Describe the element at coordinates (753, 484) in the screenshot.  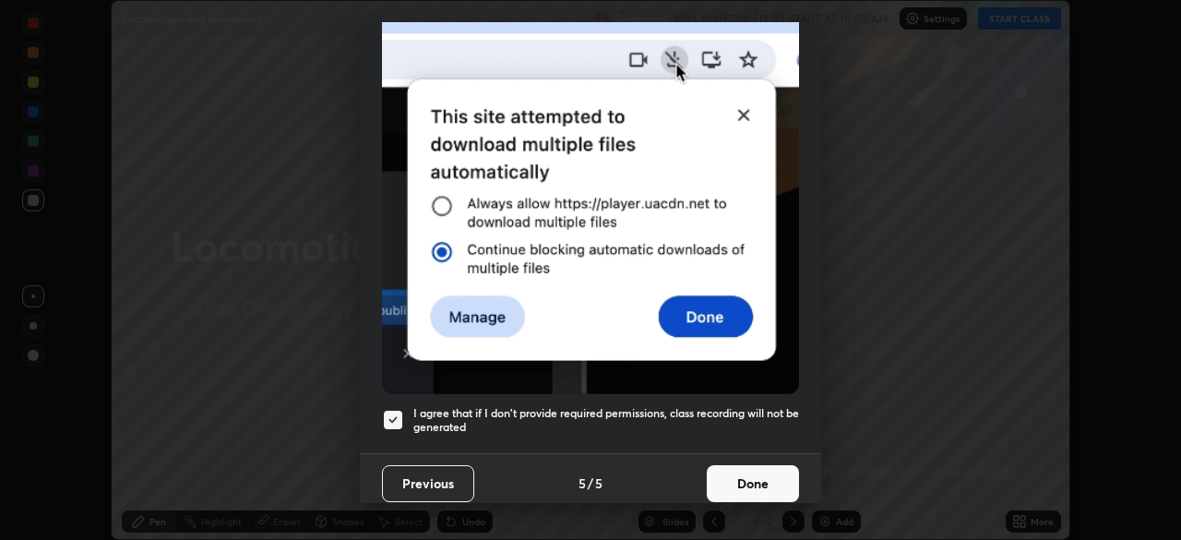
I see `button: Done` at that location.